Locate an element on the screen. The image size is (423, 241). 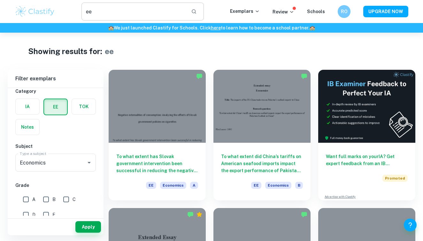
h6: Category is located at coordinates (56, 91).